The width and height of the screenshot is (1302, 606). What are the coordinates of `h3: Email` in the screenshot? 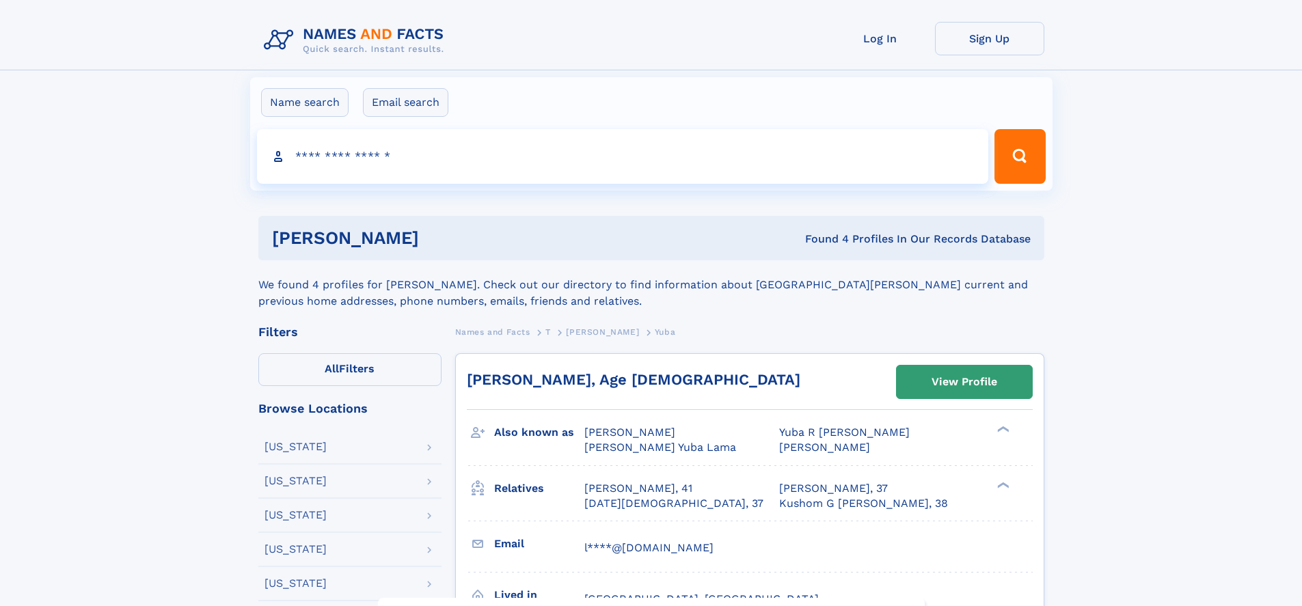 It's located at (539, 544).